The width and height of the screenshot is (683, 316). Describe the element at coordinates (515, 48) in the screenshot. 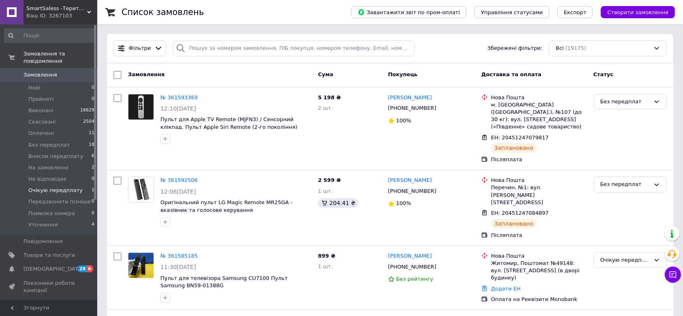

I see `span: Збережені фільтри:` at that location.